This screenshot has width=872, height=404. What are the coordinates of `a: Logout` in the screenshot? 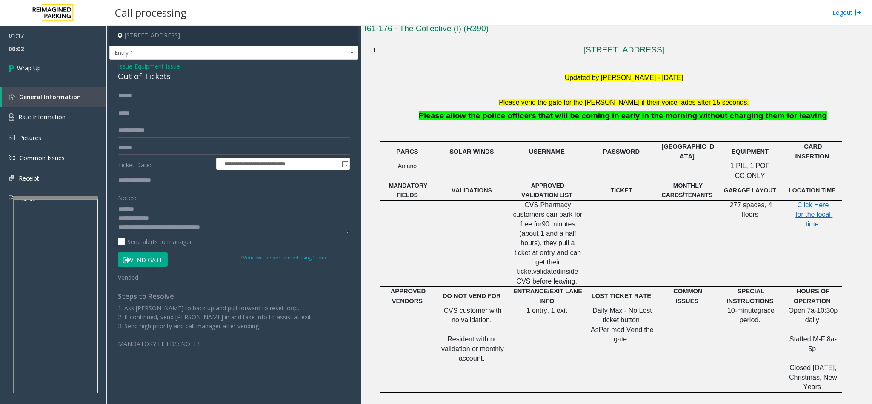 It's located at (847, 12).